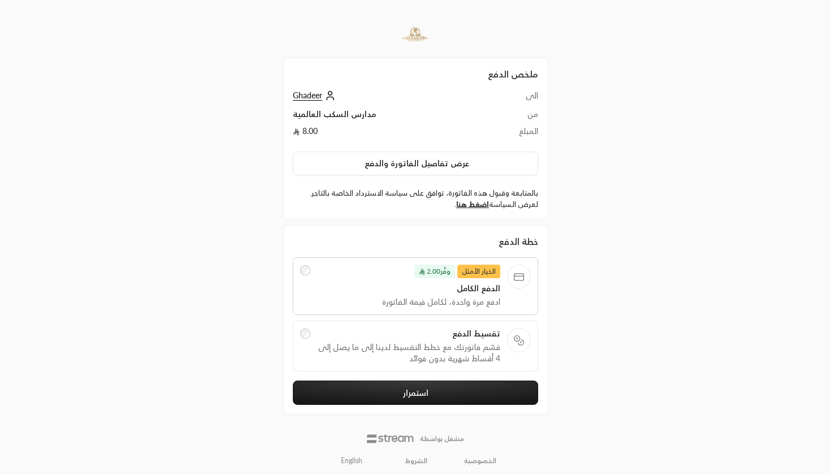  What do you see at coordinates (480, 461) in the screenshot?
I see `a: الخصوصية` at bounding box center [480, 461].